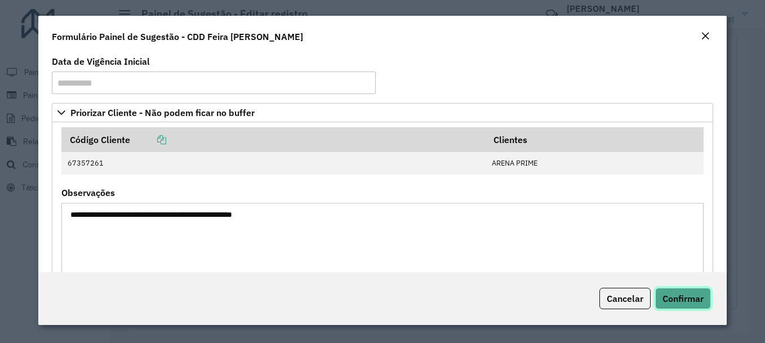 This screenshot has height=343, width=765. What do you see at coordinates (273, 140) in the screenshot?
I see `th: Código Cliente` at bounding box center [273, 140].